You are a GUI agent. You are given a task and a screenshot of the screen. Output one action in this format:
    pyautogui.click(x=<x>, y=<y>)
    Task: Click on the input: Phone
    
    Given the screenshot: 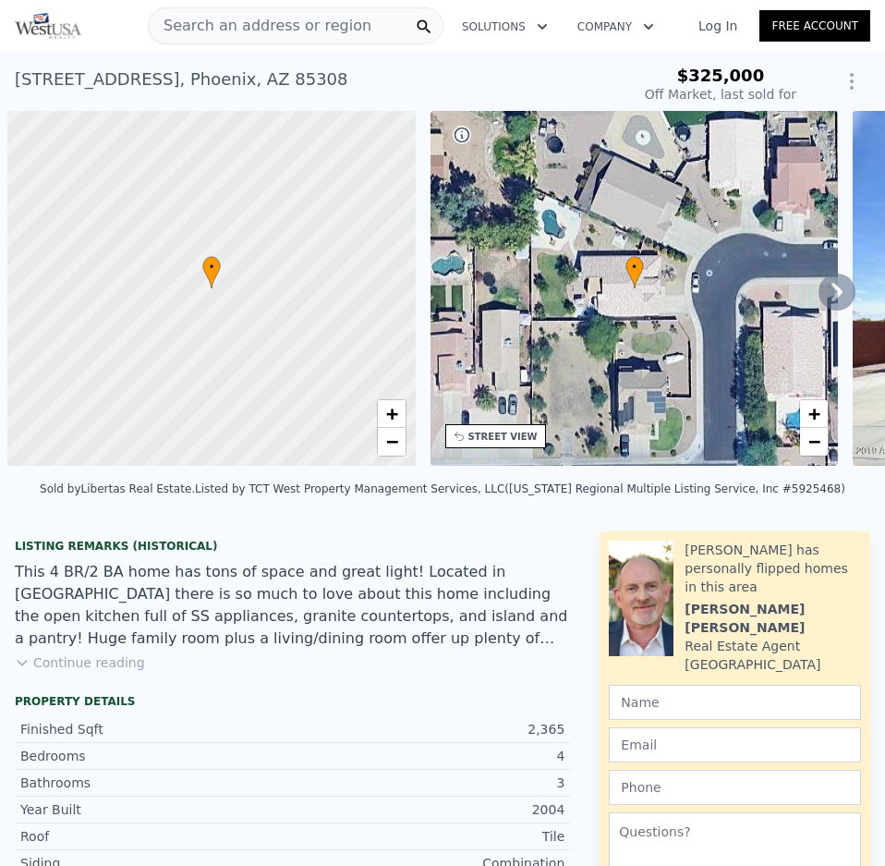 What is the action you would take?
    pyautogui.click(x=735, y=787)
    